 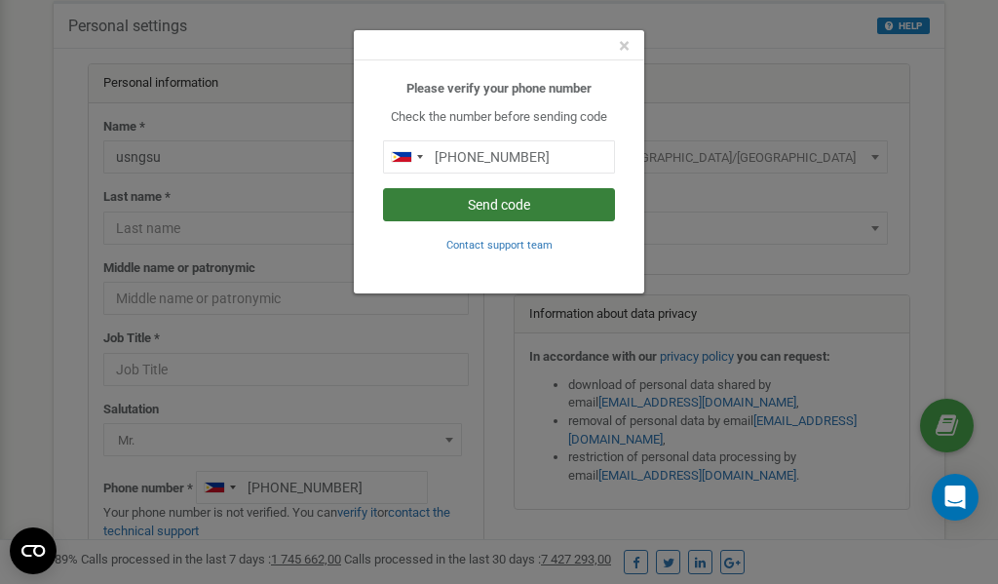 What do you see at coordinates (499, 244) in the screenshot?
I see `a: Contact support team` at bounding box center [499, 244].